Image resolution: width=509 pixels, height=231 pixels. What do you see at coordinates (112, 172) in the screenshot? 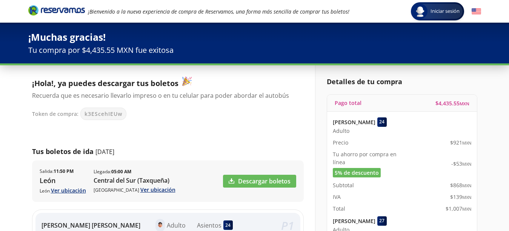
I see `p: Llegada :` at bounding box center [112, 172].